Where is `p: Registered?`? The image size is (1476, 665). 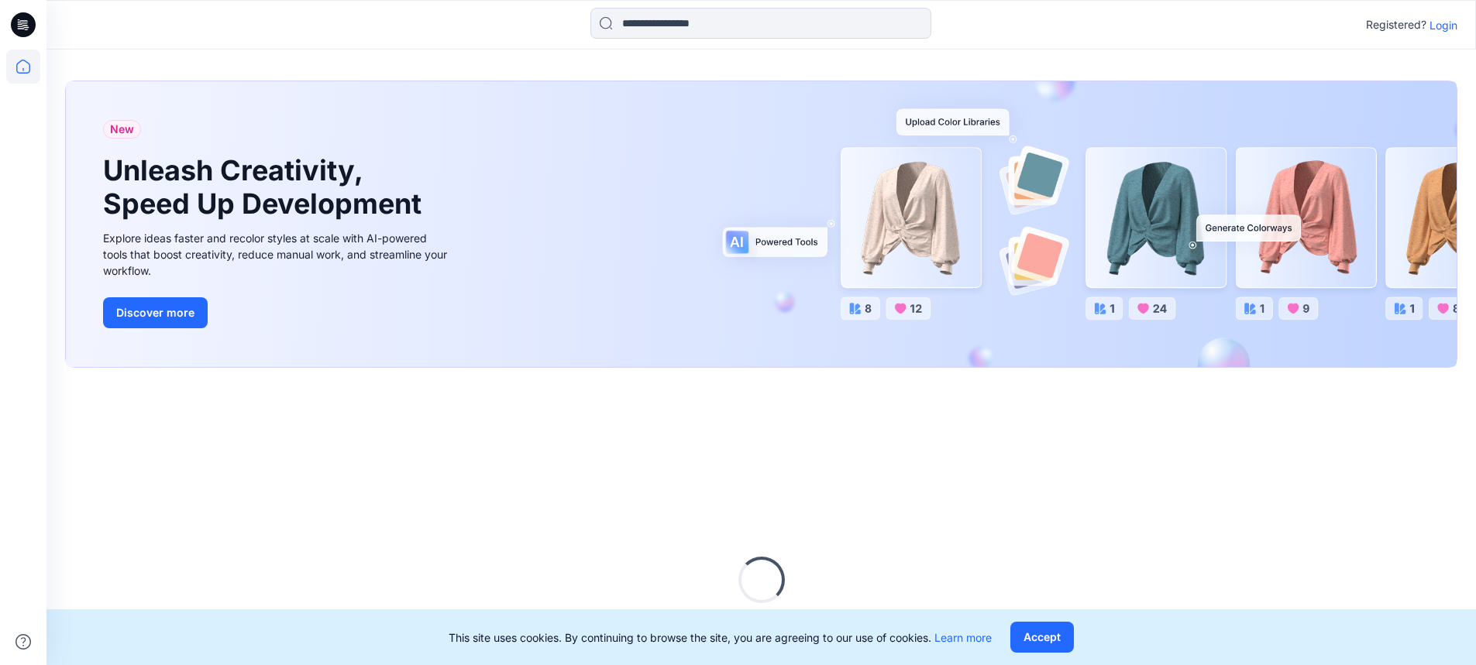 p: Registered? is located at coordinates (1396, 25).